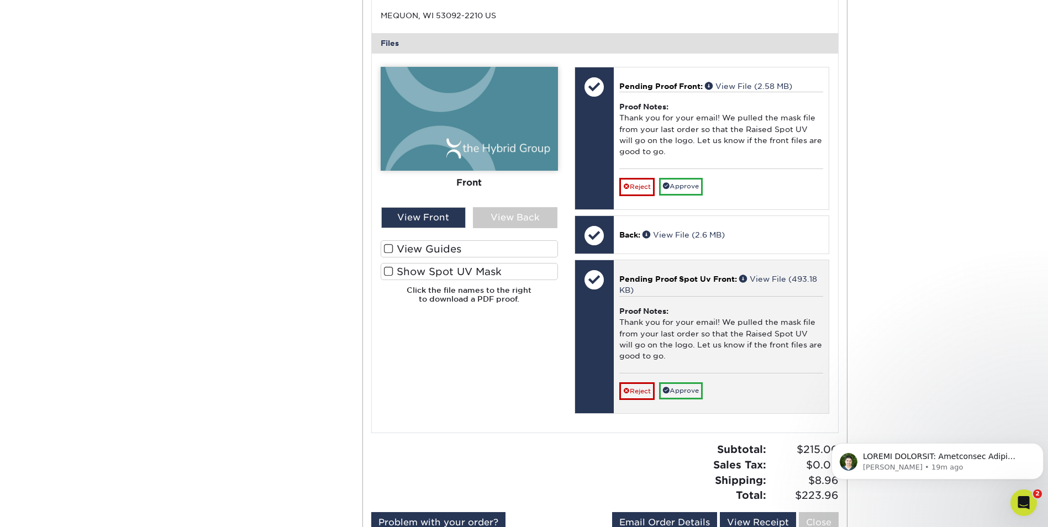 This screenshot has width=1048, height=527. What do you see at coordinates (748, 86) in the screenshot?
I see `a: View File (2.58 MB)` at bounding box center [748, 86].